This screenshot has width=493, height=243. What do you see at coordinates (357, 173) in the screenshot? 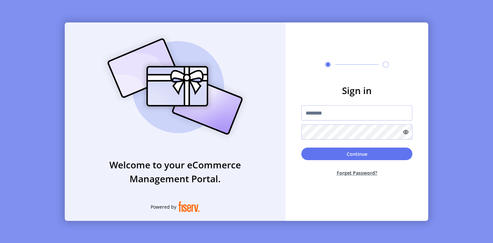
I see `button: Forget Password?` at bounding box center [357, 173].